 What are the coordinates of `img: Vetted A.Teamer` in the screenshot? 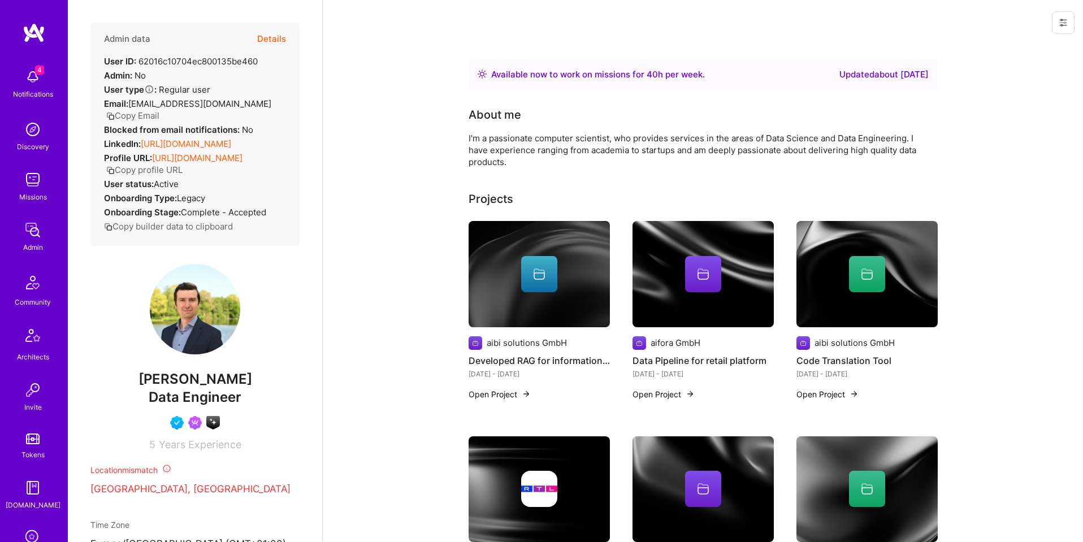 It's located at (177, 423).